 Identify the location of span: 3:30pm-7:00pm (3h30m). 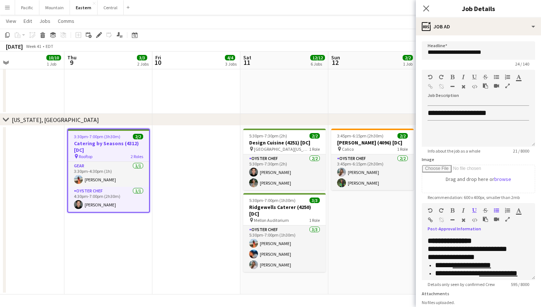
(97, 136).